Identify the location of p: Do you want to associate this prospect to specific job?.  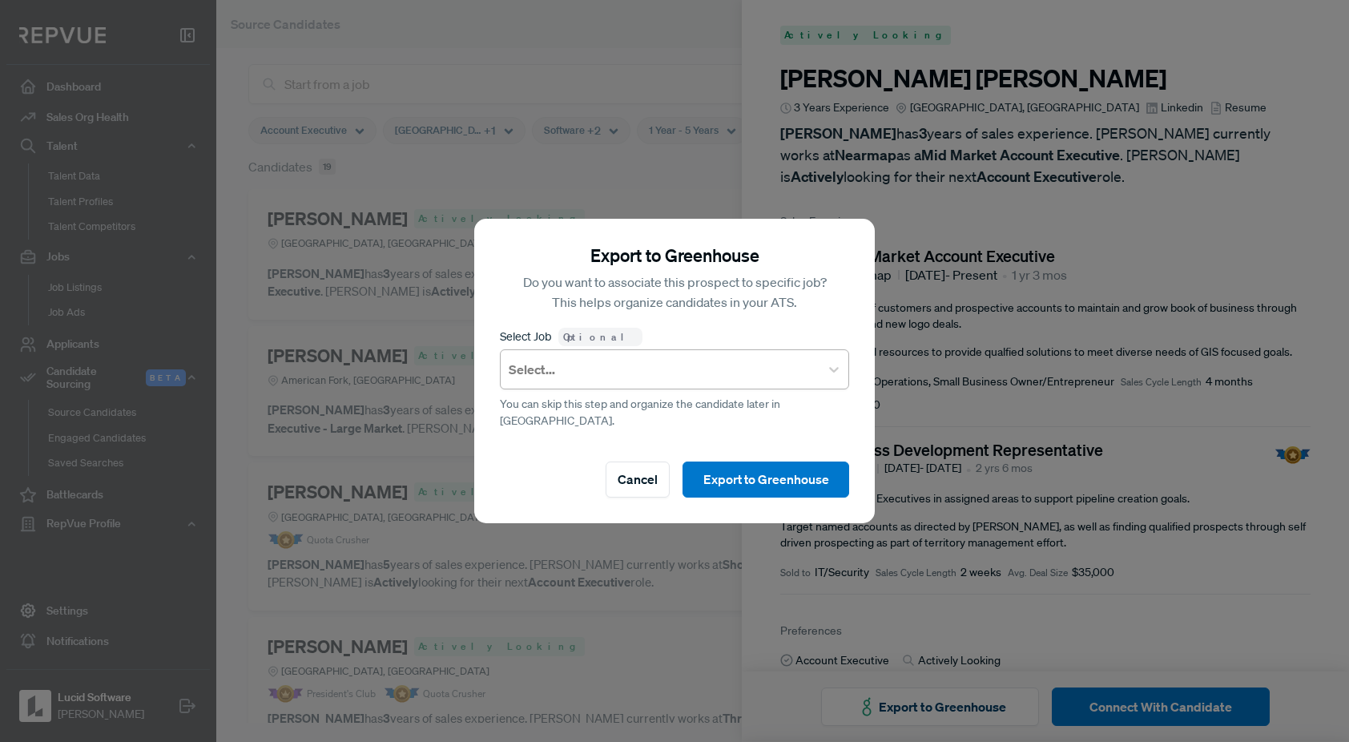
(674, 283).